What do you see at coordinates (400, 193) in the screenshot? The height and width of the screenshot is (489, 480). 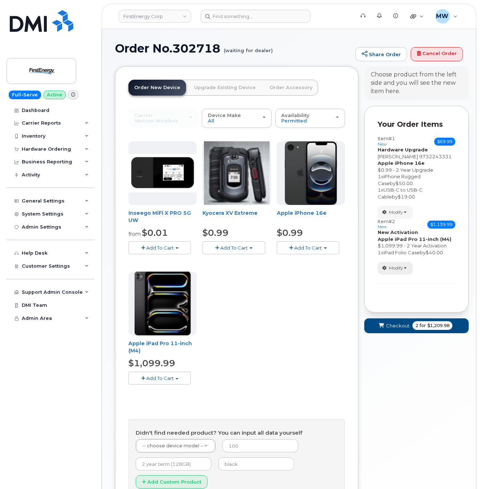 I see `span: USB-C to USB-C Cable` at bounding box center [400, 193].